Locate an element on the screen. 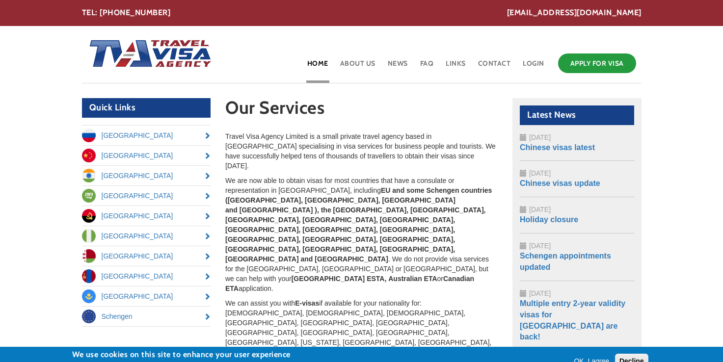 The height and width of the screenshot is (362, 723). a: Home is located at coordinates (318, 67).